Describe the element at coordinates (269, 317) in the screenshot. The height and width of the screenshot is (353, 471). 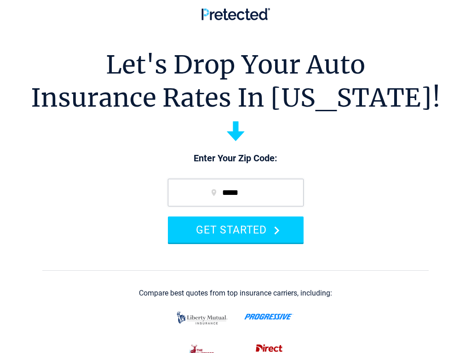
I see `img: progressive` at that location.